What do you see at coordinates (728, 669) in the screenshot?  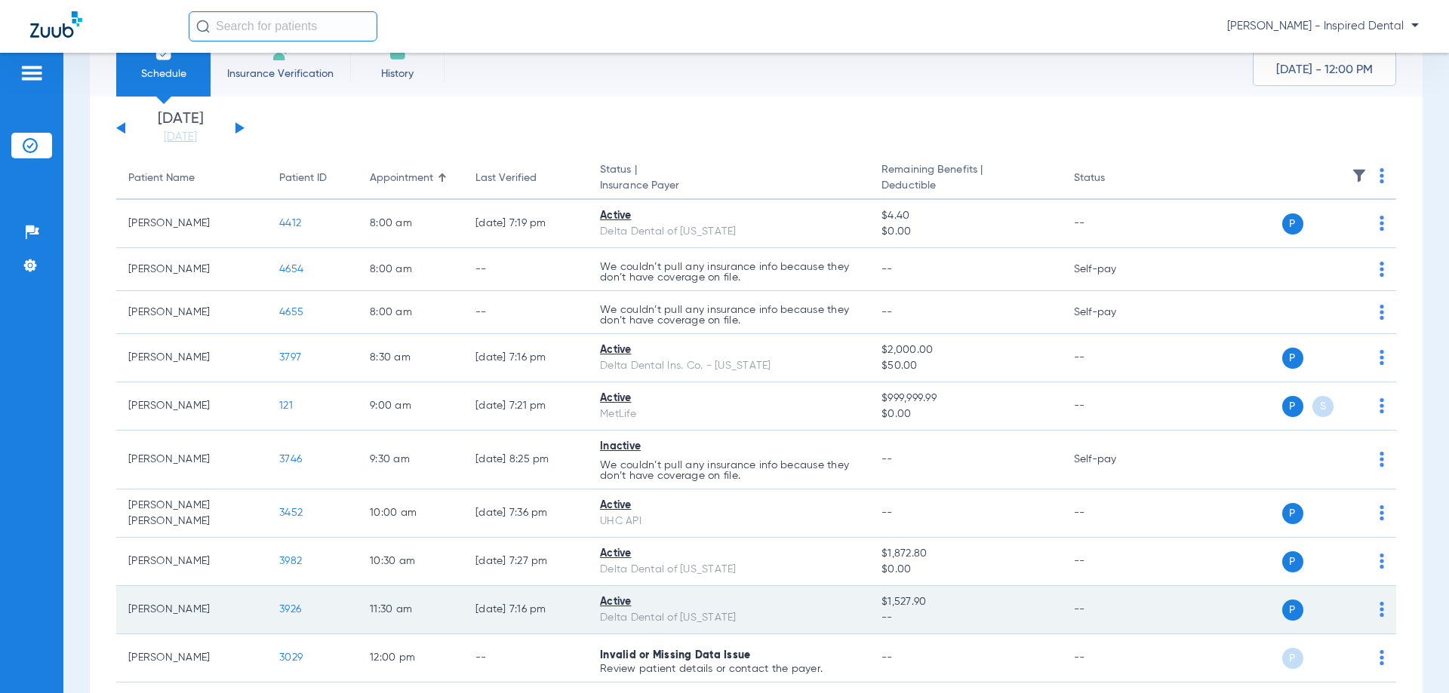 I see `p: Review patient details or contact the payer.` at bounding box center [728, 669].